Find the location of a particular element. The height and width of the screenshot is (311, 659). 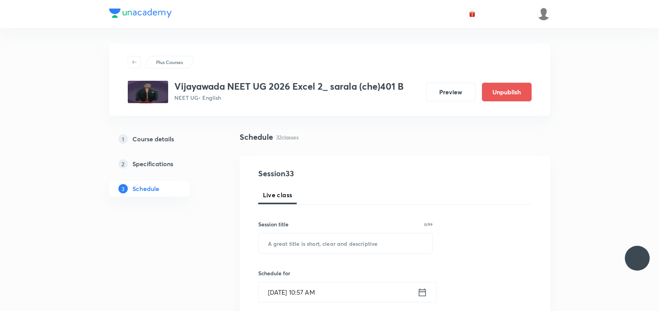

p: 32 classes is located at coordinates (287, 137).